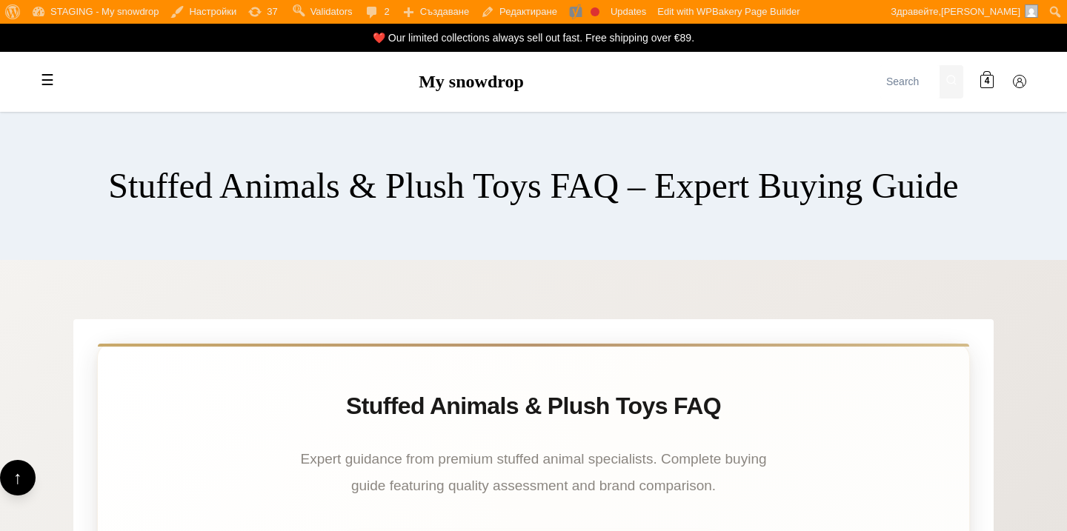 Image resolution: width=1067 pixels, height=531 pixels. What do you see at coordinates (534, 407) in the screenshot?
I see `h1: Stuffed Animals & Plush Toys FAQ` at bounding box center [534, 407].